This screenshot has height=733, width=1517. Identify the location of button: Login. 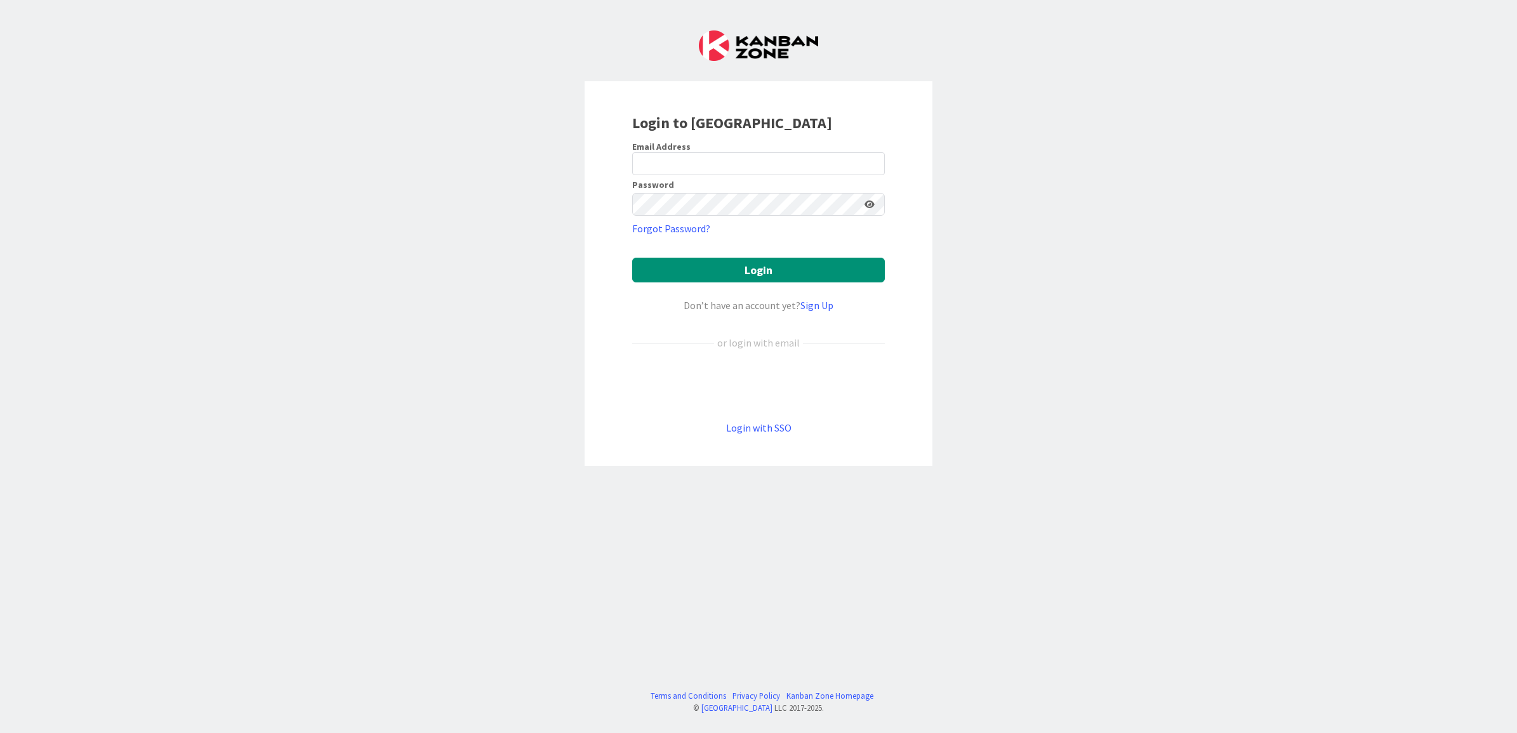
(758, 270).